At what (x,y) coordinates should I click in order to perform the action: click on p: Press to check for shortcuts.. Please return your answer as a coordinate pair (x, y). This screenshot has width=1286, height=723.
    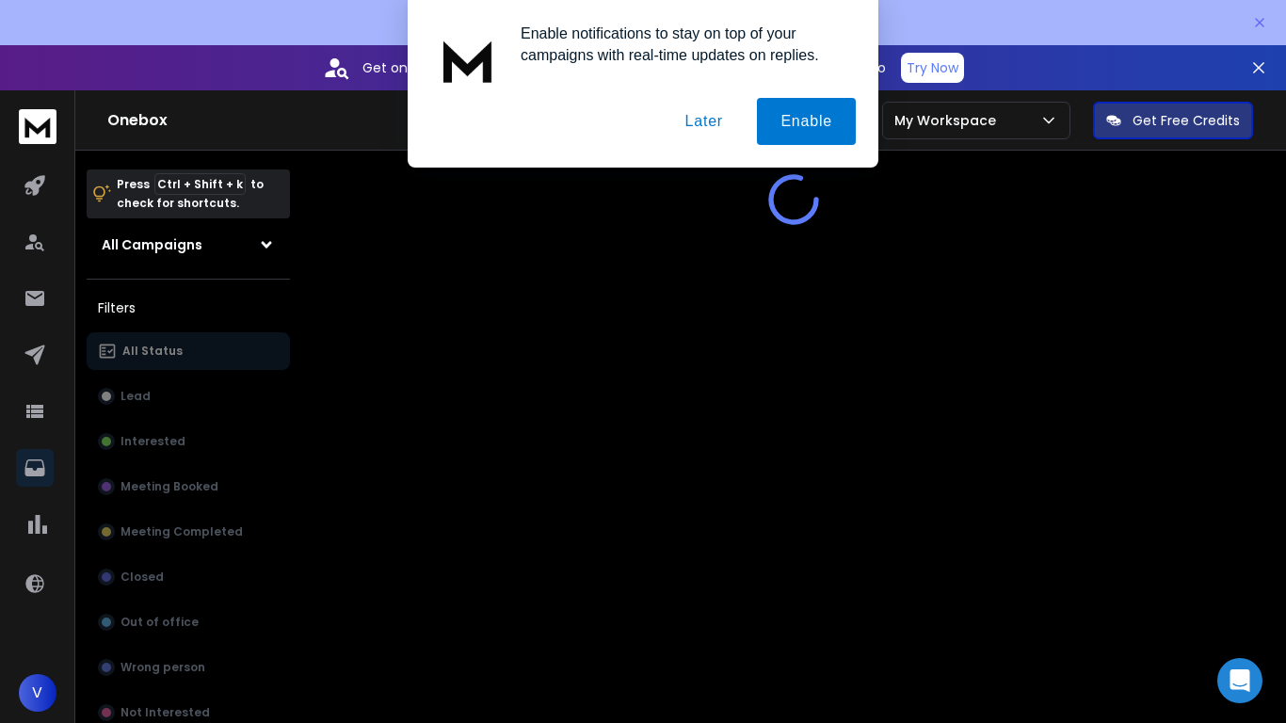
    Looking at the image, I should click on (190, 194).